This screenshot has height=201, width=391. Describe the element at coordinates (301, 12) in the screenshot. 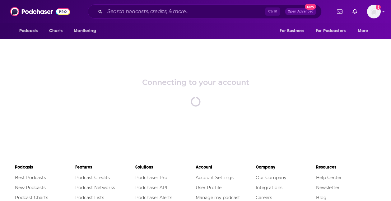

I see `span: Open Advanced` at that location.